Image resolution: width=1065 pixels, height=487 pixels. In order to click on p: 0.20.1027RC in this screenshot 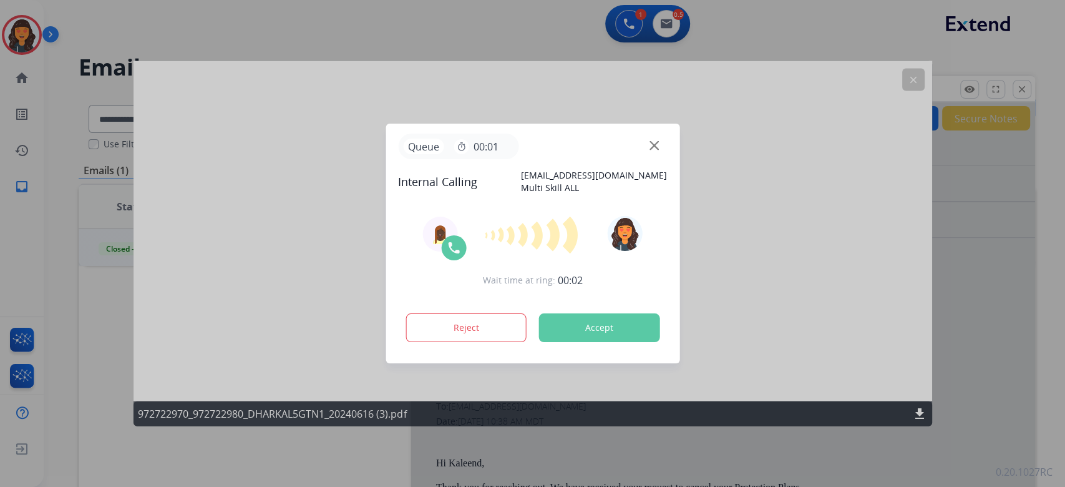, I will do `click(1024, 472)`.